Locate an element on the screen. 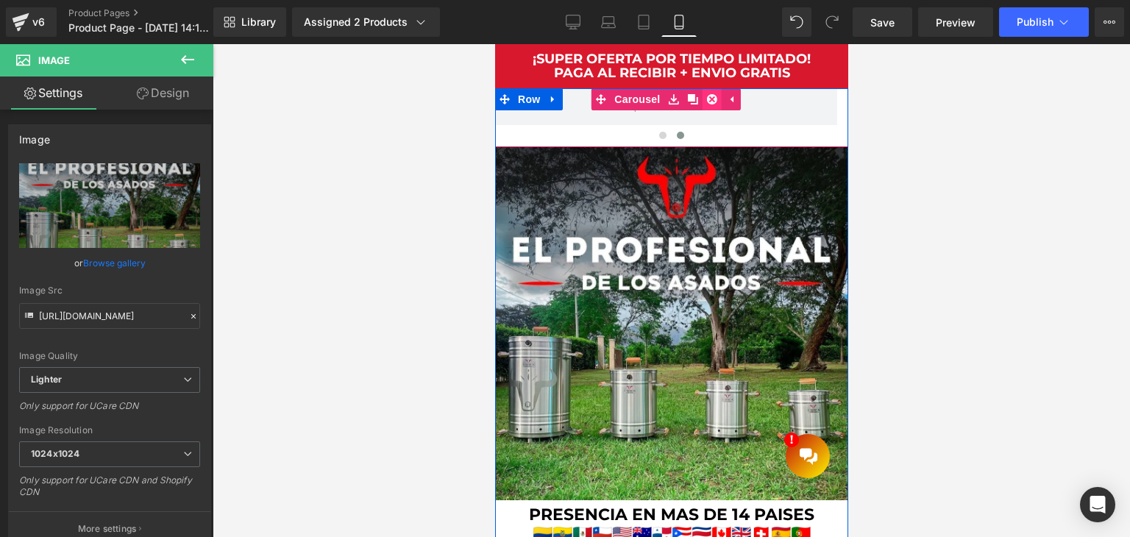  div: Image Src is located at coordinates (110, 291).